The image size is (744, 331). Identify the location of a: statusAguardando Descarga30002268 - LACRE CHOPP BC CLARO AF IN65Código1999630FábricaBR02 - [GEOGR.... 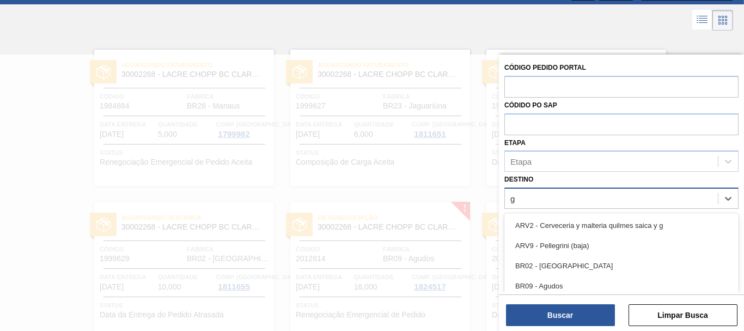
(568, 118).